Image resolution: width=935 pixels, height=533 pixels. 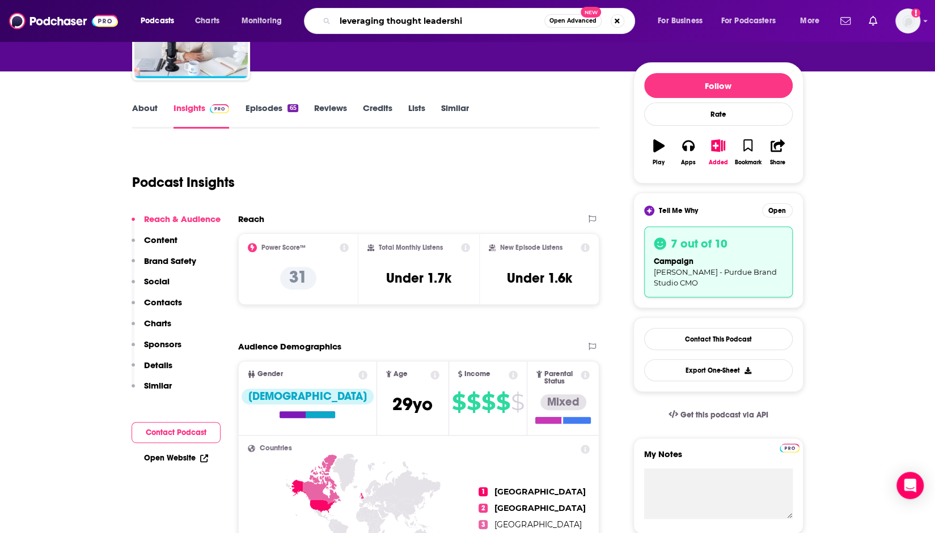 I want to click on h2: Audience Demographics, so click(x=290, y=346).